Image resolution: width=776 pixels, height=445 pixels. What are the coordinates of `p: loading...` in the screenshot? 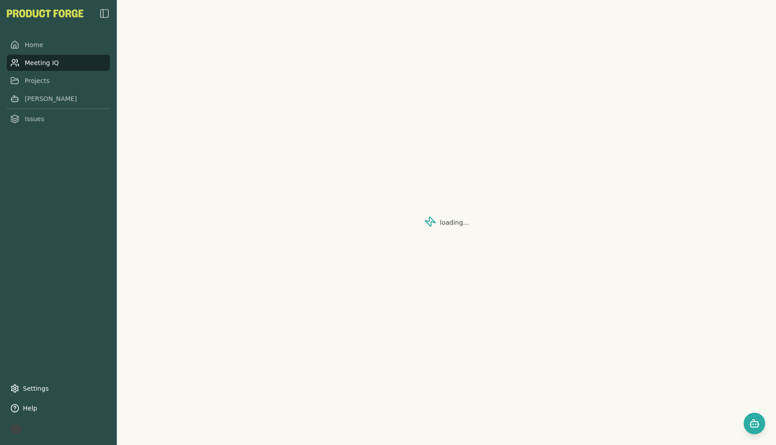 It's located at (454, 223).